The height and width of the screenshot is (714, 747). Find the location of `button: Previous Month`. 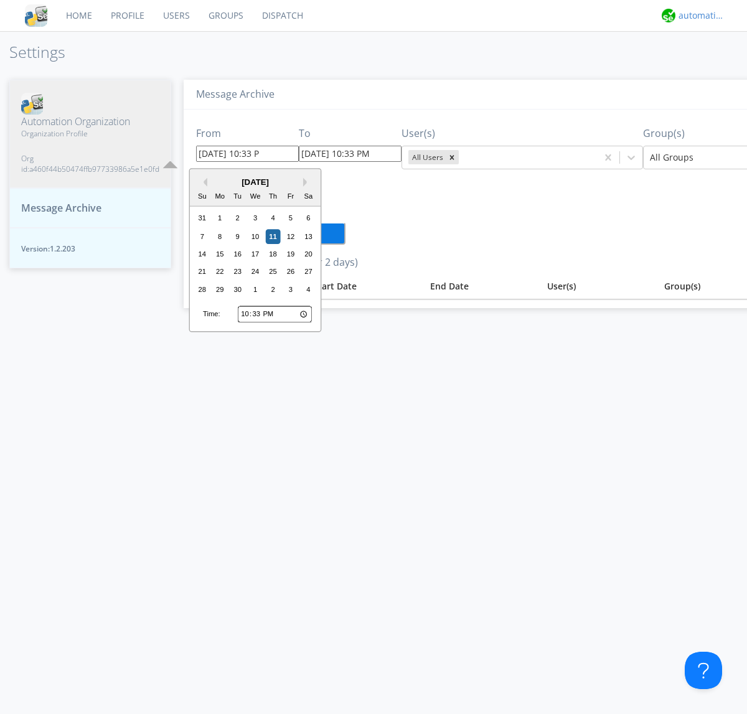

button: Previous Month is located at coordinates (203, 182).